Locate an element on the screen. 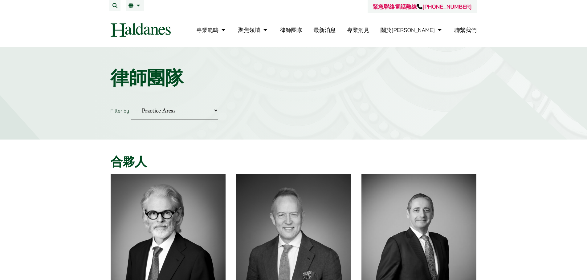 This screenshot has width=587, height=280. a: 最新消息 is located at coordinates (324, 30).